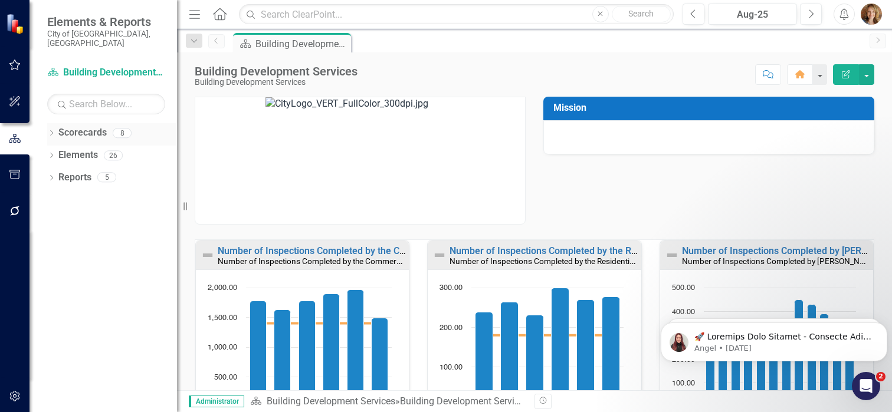  What do you see at coordinates (283, 358) in the screenshot?
I see `path: Apr-25, 1,630. Actual.` at bounding box center [283, 358].